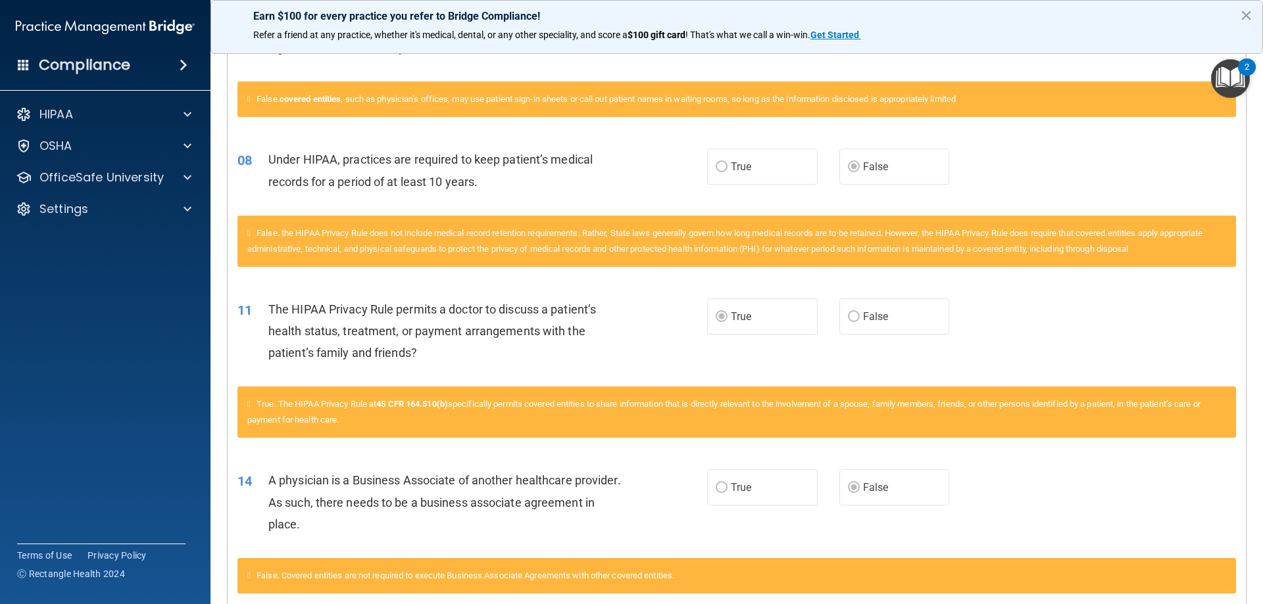 The image size is (1263, 604). What do you see at coordinates (412, 404) in the screenshot?
I see `a: 45 CFR 164.510(b)` at bounding box center [412, 404].